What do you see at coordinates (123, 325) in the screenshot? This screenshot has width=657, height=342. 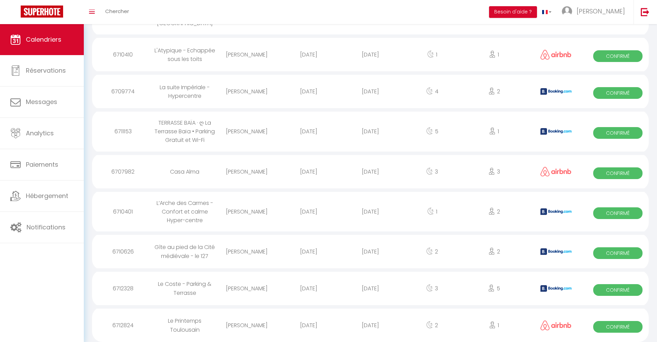 I see `div: 6712824` at bounding box center [123, 325].